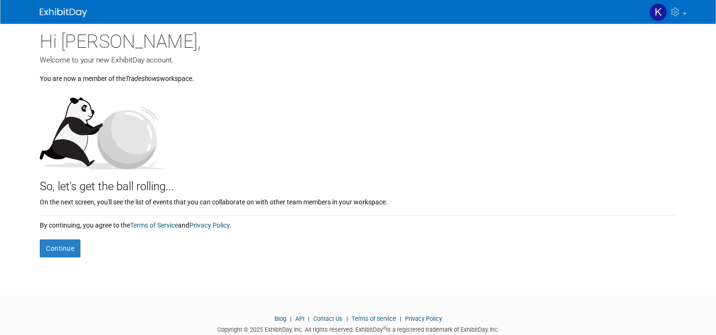 The height and width of the screenshot is (335, 716). What do you see at coordinates (358, 223) in the screenshot?
I see `div: By continuing, you agree to the and .` at bounding box center [358, 223].